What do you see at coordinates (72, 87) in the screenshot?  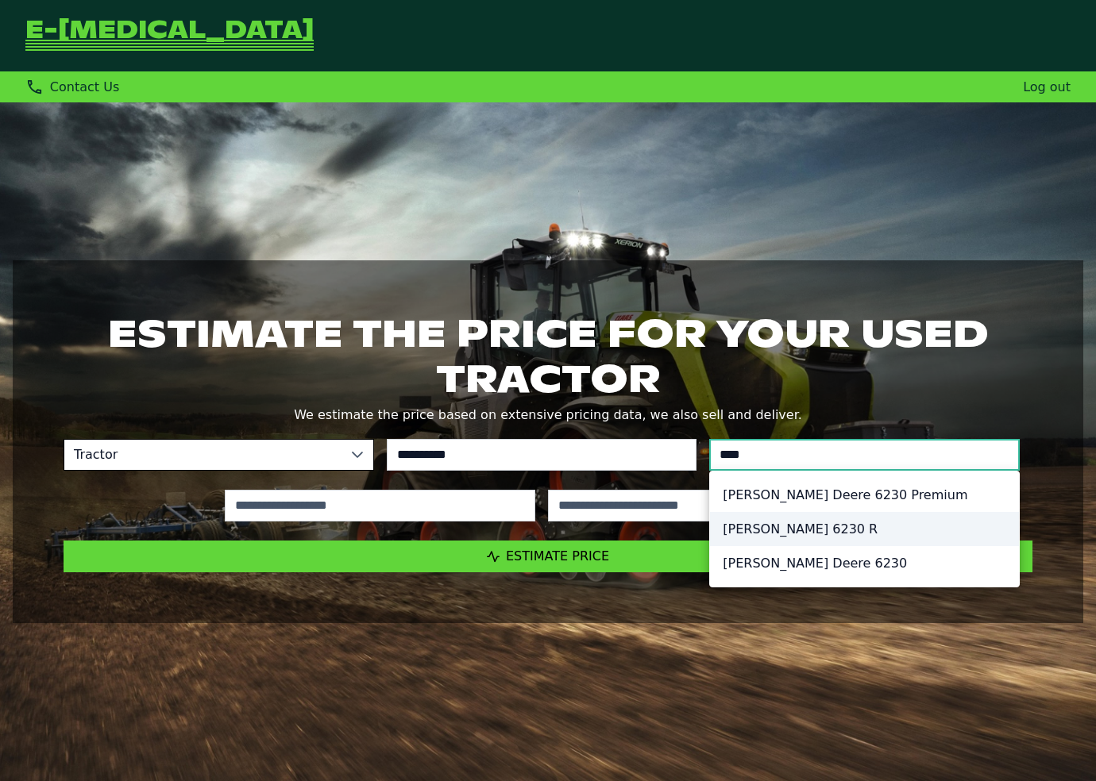 I see `div: Contact Us` at bounding box center [72, 87].